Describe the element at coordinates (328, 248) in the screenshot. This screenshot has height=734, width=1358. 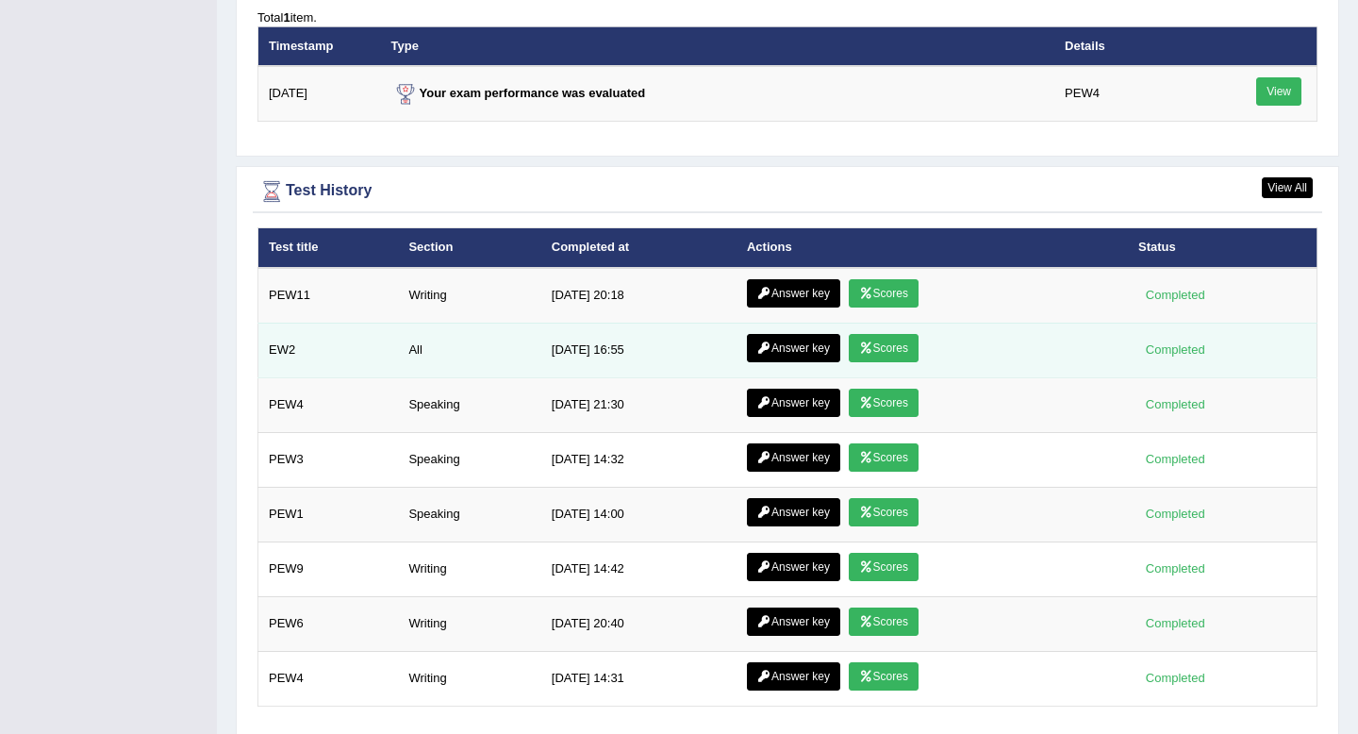
I see `th: Test title` at that location.